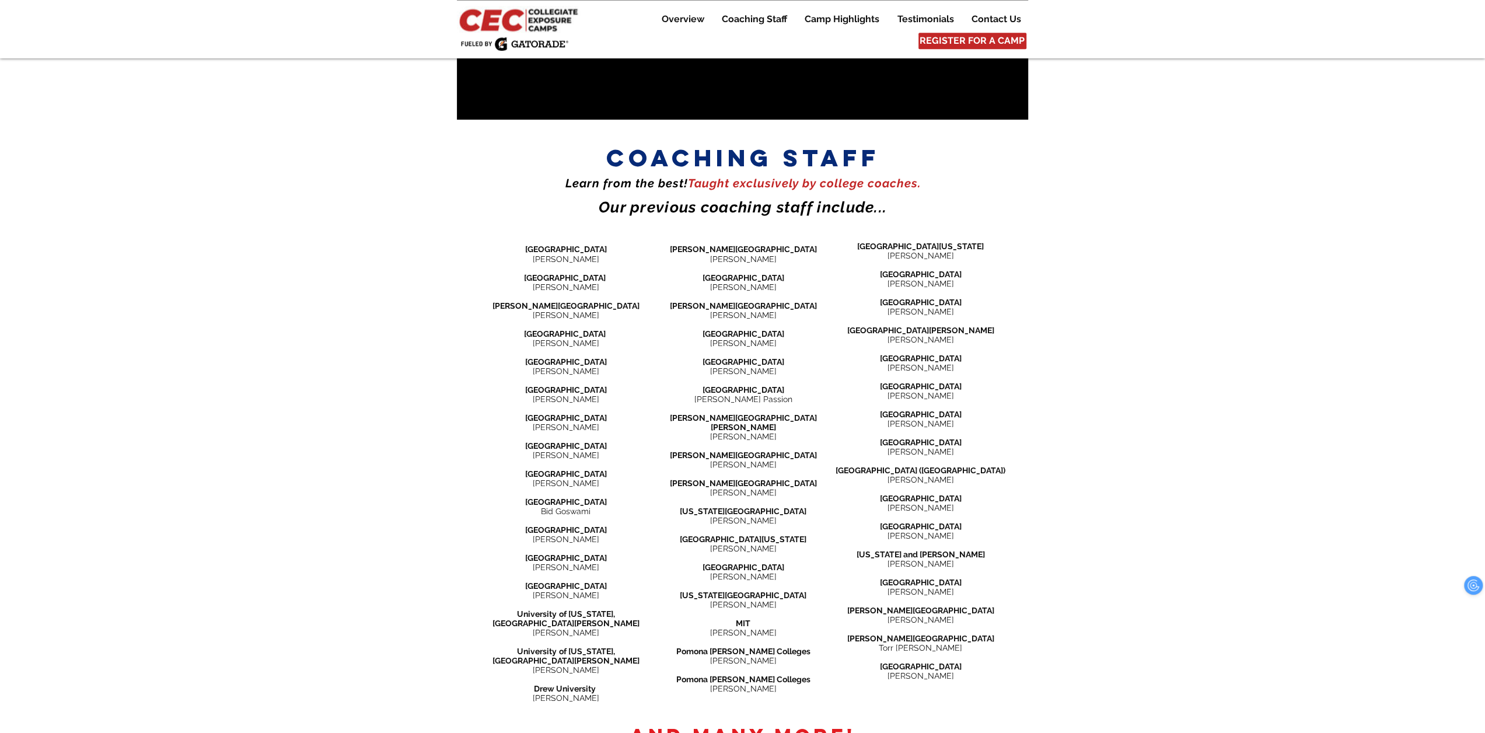 The image size is (1485, 733). I want to click on p: Camp Highlights, so click(842, 19).